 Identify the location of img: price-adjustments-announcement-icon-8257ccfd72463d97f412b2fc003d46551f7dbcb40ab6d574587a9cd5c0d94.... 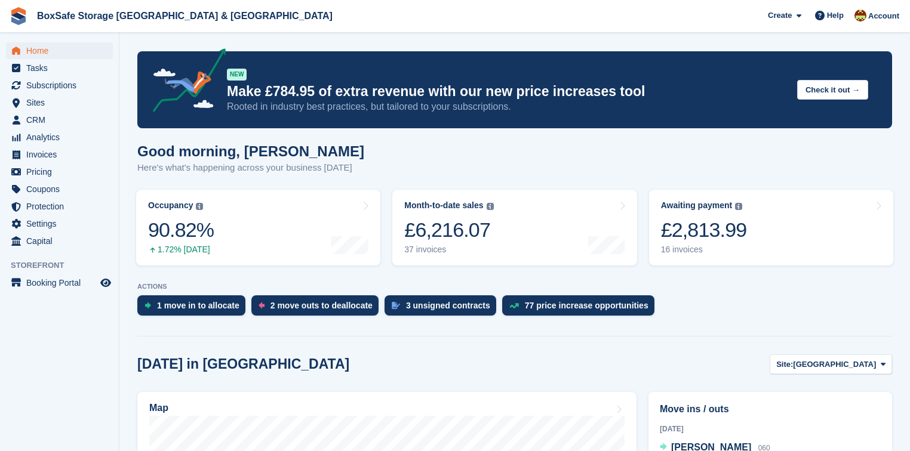
(184, 82).